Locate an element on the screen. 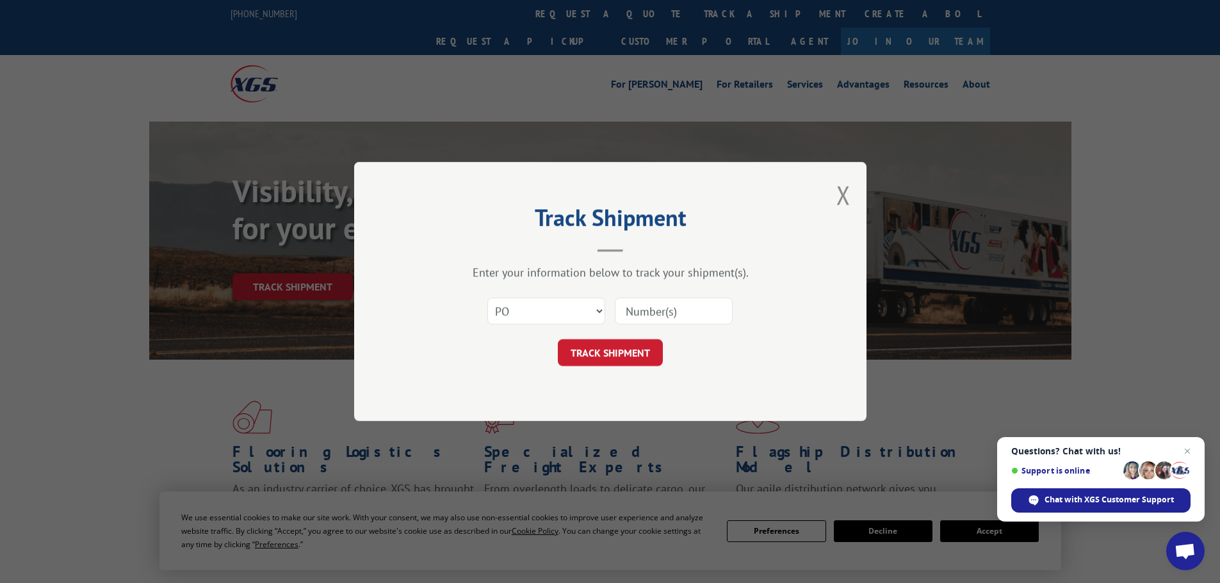  span: Close chat is located at coordinates (1187, 451).